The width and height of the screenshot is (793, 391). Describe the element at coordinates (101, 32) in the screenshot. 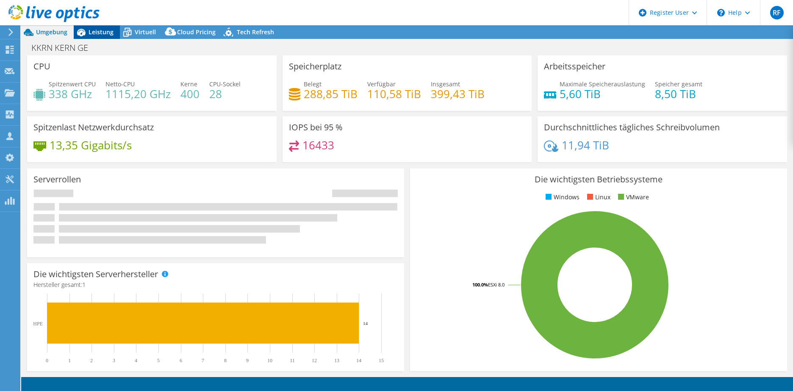

I see `span: Leistung` at that location.